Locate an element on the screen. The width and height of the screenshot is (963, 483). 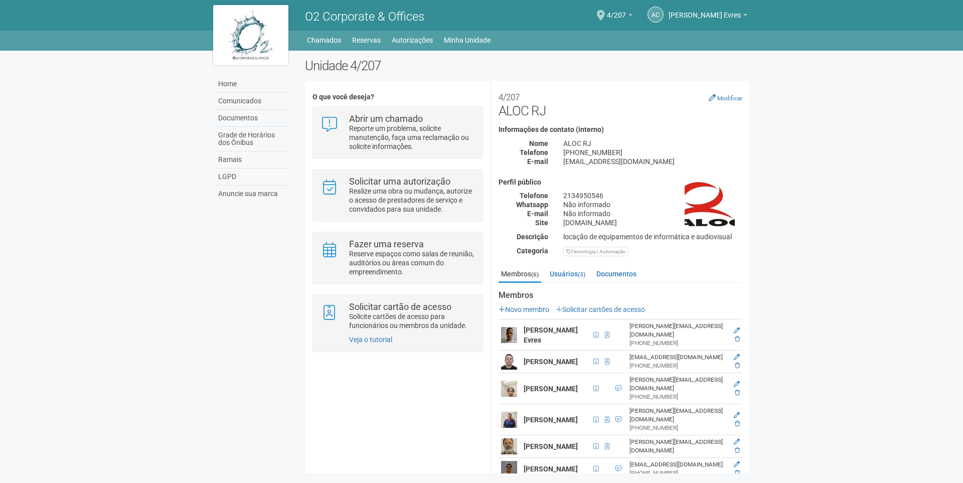
a: Solicitar cartão de acesso Solicite cartões de acesso para funcionários ou membros da unidade. is located at coordinates (397, 316).